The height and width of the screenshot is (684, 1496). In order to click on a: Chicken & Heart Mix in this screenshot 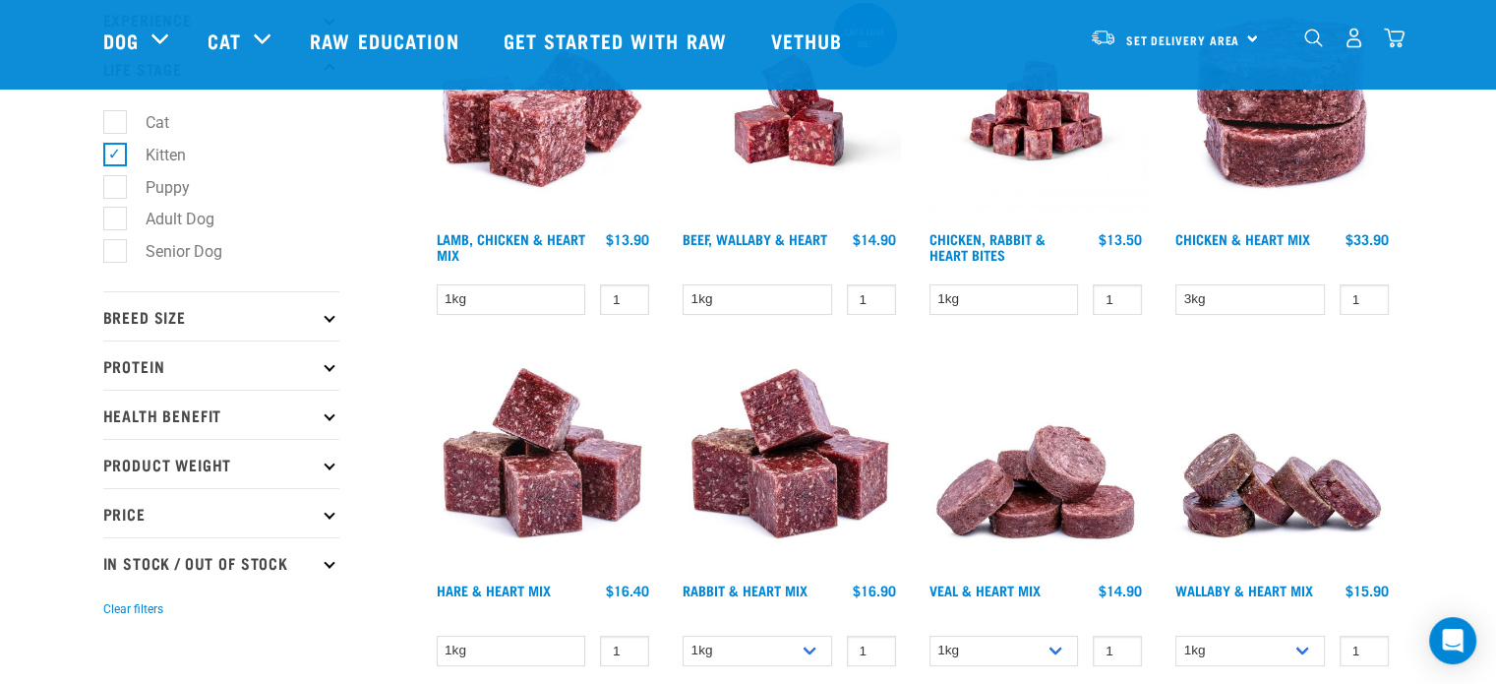, I will do `click(1242, 238)`.